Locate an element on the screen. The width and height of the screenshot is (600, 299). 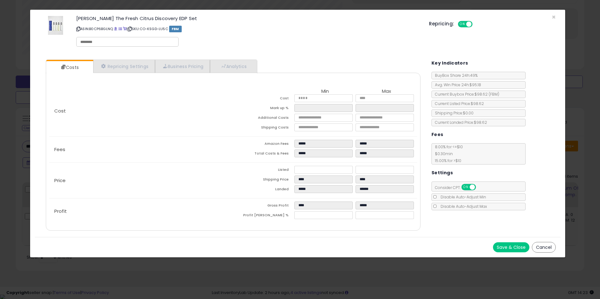
span: FBM is located at coordinates (175, 29).